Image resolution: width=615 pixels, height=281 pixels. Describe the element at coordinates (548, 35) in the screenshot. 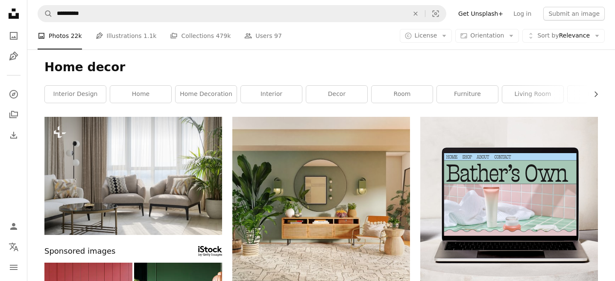

I see `span: Sort by` at that location.